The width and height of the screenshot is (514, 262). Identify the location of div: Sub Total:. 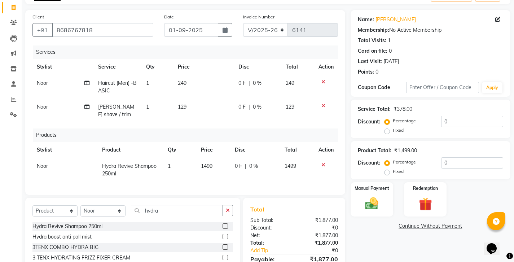
(269, 220).